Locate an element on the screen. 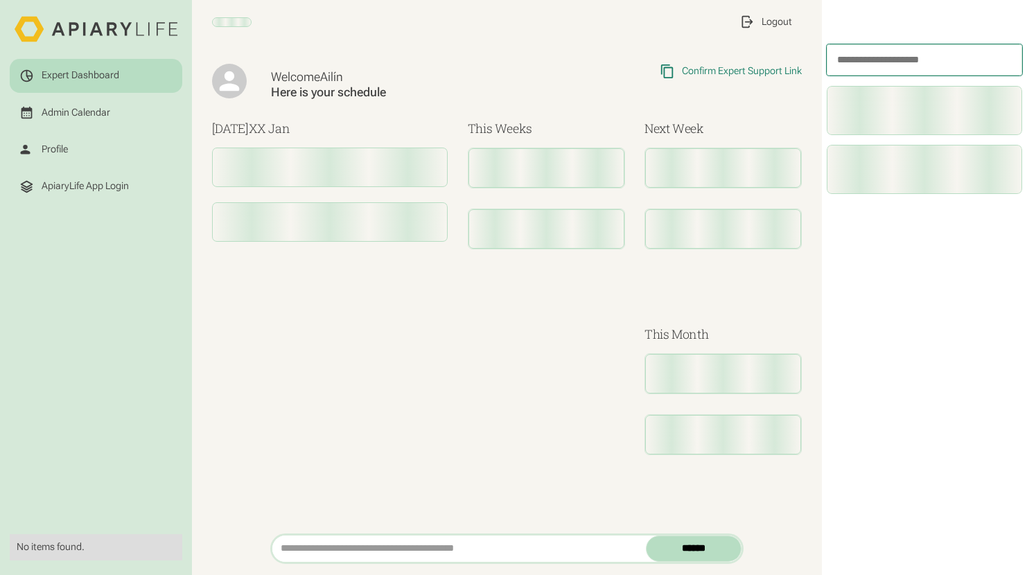 The width and height of the screenshot is (1027, 575). div: Profile is located at coordinates (55, 150).